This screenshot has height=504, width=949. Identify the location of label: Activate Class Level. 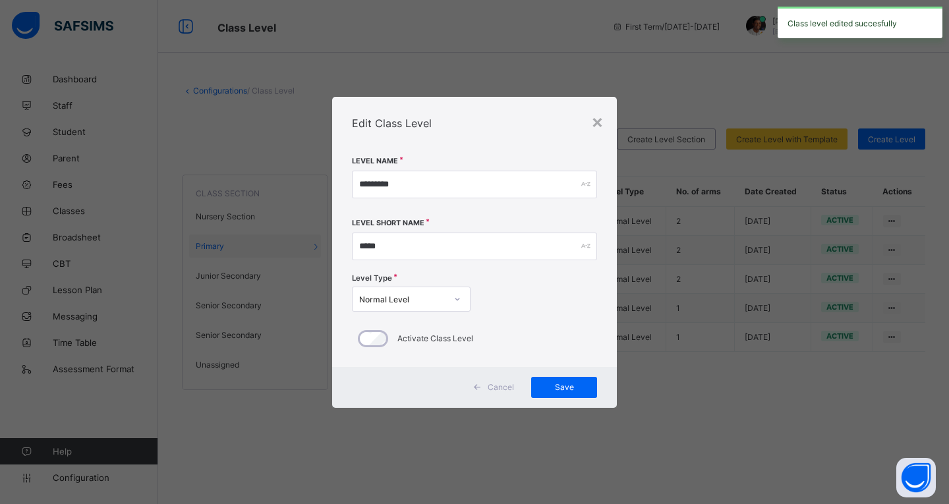
(435, 338).